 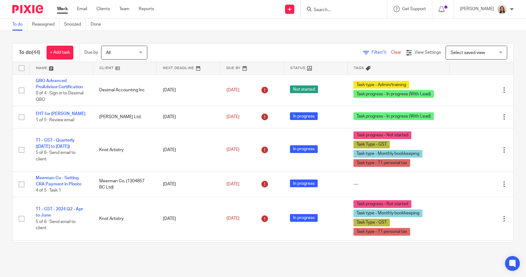 What do you see at coordinates (341, 10) in the screenshot?
I see `input: Search` at bounding box center [341, 10].